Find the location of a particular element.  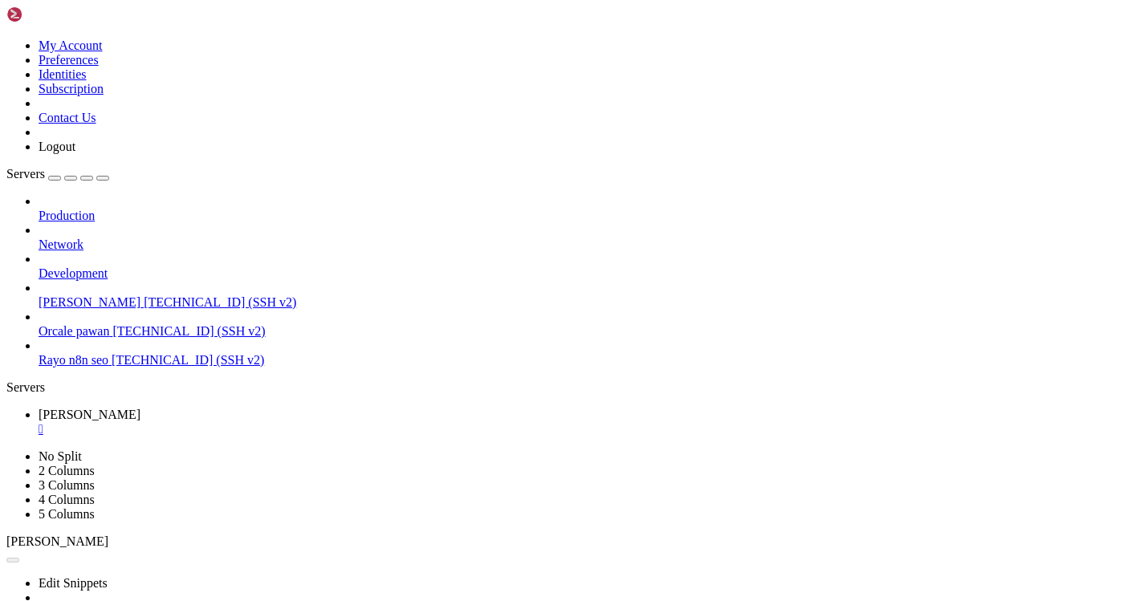

li: Production is located at coordinates (577, 209).